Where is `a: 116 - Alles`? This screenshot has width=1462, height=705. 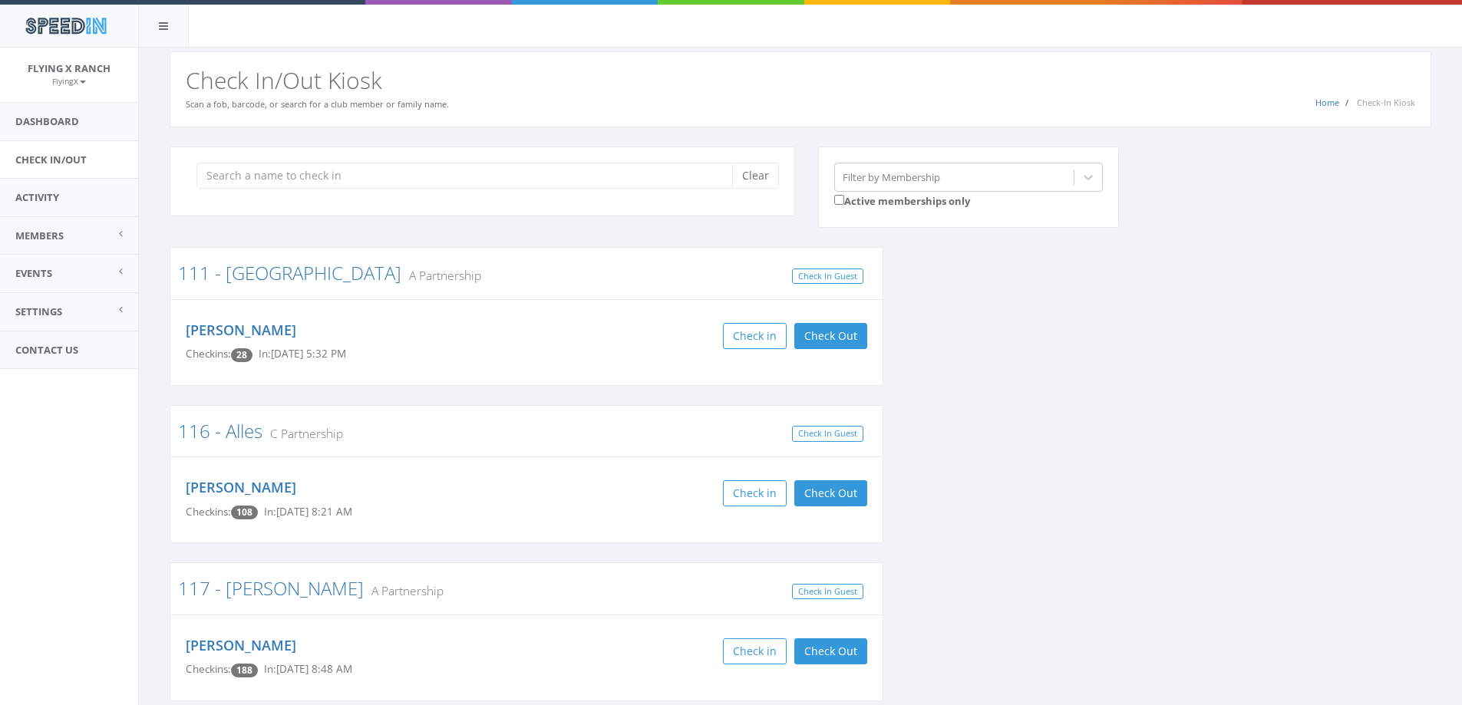
a: 116 - Alles is located at coordinates (220, 431).